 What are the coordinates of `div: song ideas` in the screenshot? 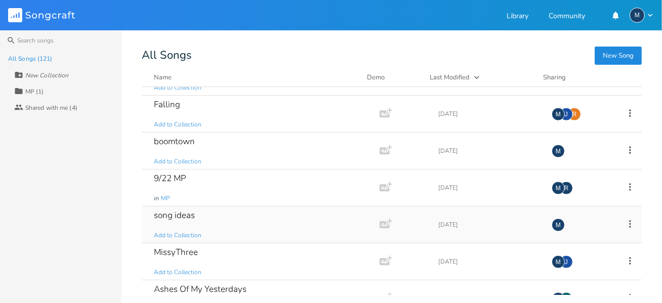 It's located at (174, 215).